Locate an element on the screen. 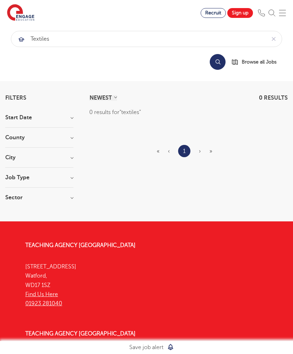  h3: Start Date is located at coordinates (39, 118).